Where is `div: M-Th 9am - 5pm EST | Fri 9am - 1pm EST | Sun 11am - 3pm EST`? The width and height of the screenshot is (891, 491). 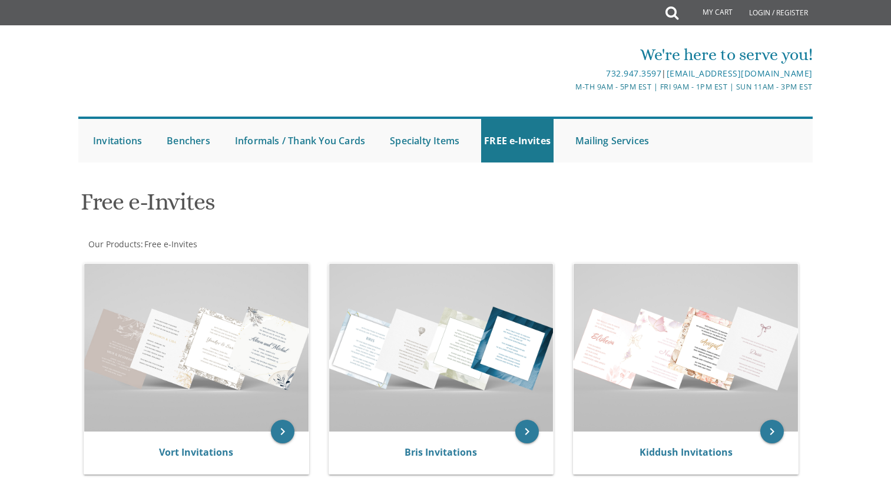
div: M-Th 9am - 5pm EST | Fri 9am - 1pm EST | Sun 11am - 3pm EST is located at coordinates (569, 87).